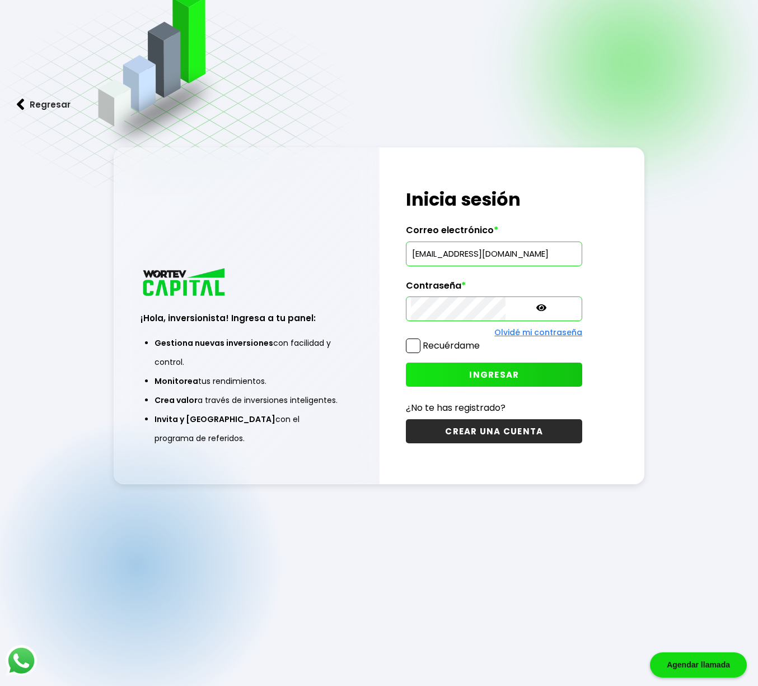  Describe the element at coordinates (494, 374) in the screenshot. I see `span: INGRESAR` at that location.